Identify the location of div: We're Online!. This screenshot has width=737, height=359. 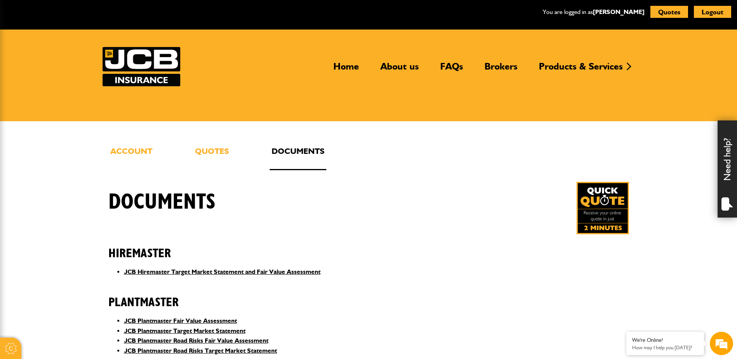
(665, 340).